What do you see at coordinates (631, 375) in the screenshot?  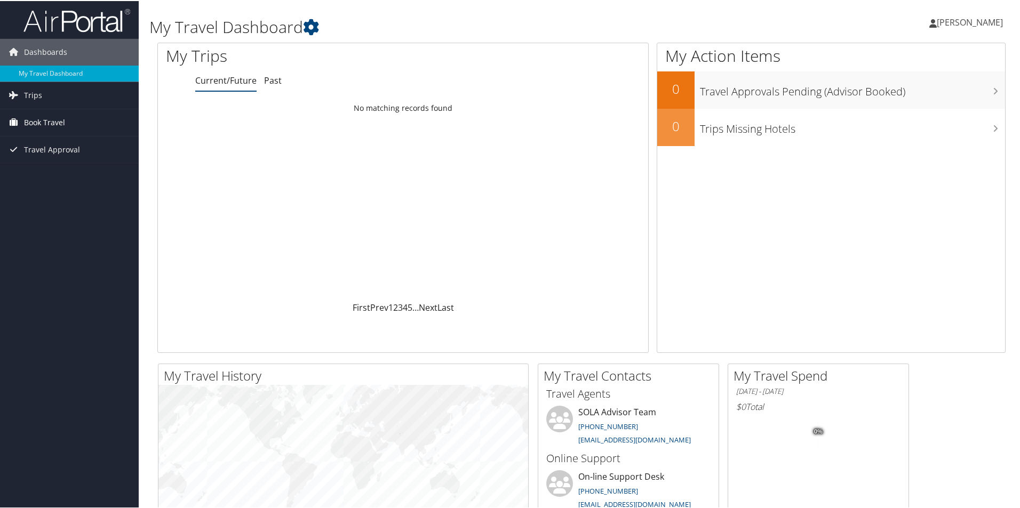 I see `h2: My Travel Contacts` at bounding box center [631, 375].